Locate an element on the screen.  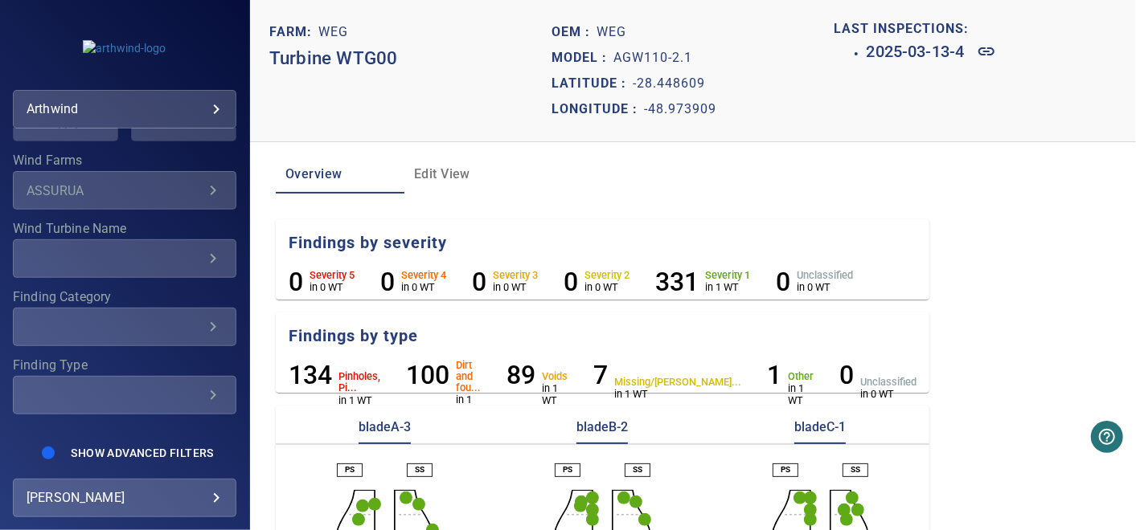
li: Voids is located at coordinates (537, 389).